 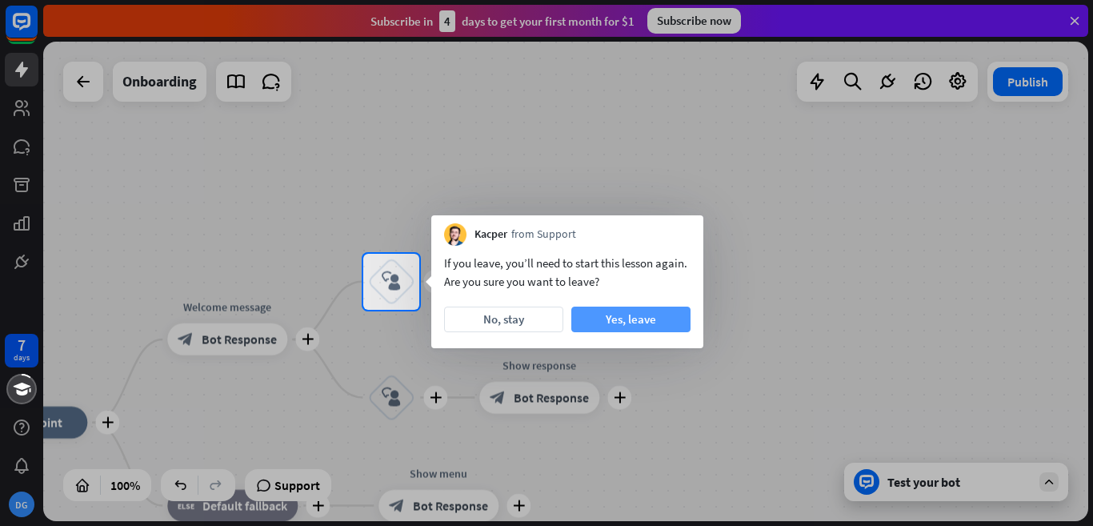 What do you see at coordinates (630, 319) in the screenshot?
I see `button: Yes, leave` at bounding box center [630, 319].